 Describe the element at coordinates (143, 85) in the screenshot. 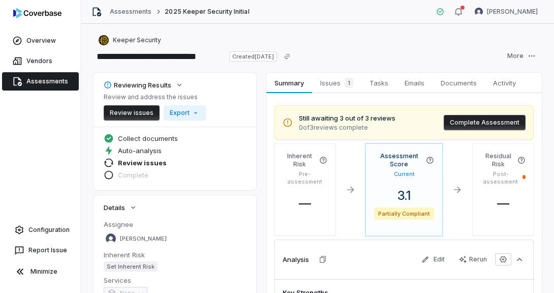

I see `button: Reviewing Results` at that location.